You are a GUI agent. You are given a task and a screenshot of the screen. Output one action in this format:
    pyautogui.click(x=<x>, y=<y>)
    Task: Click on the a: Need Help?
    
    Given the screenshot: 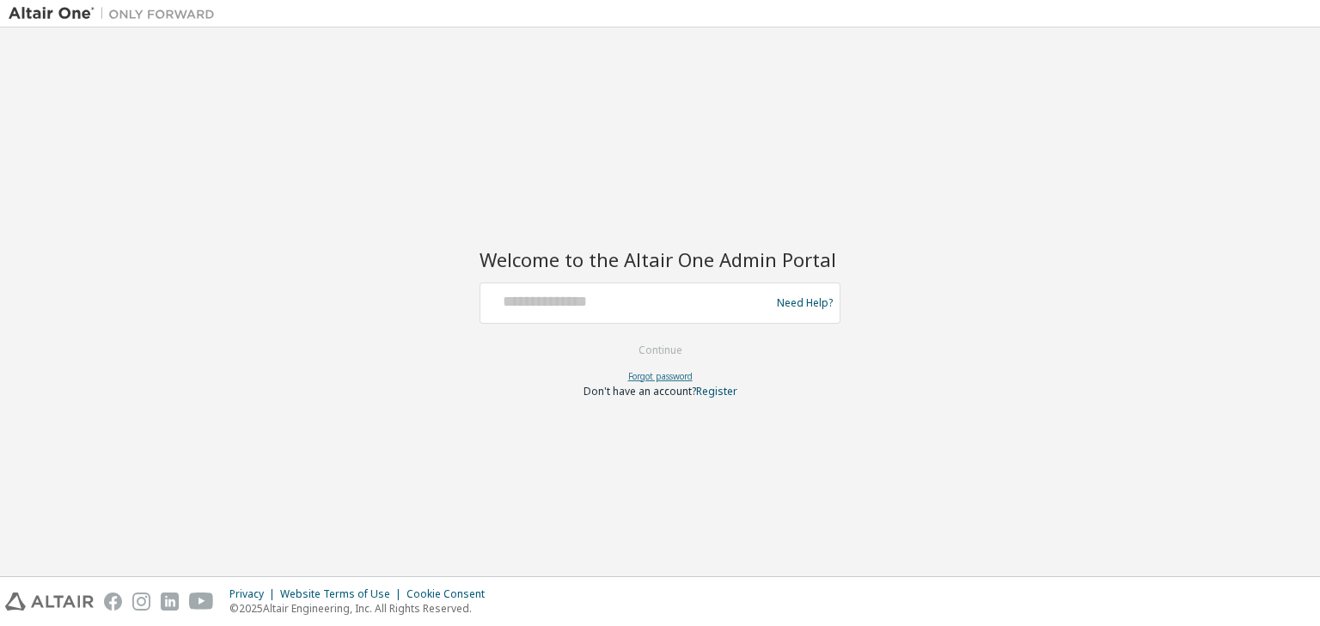 What is the action you would take?
    pyautogui.click(x=804, y=302)
    